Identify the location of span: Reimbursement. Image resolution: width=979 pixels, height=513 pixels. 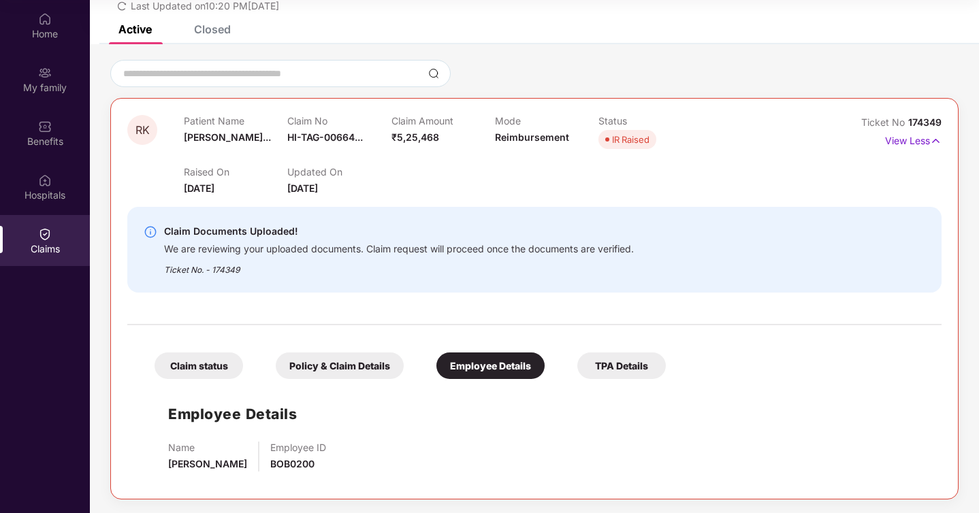
(532, 137).